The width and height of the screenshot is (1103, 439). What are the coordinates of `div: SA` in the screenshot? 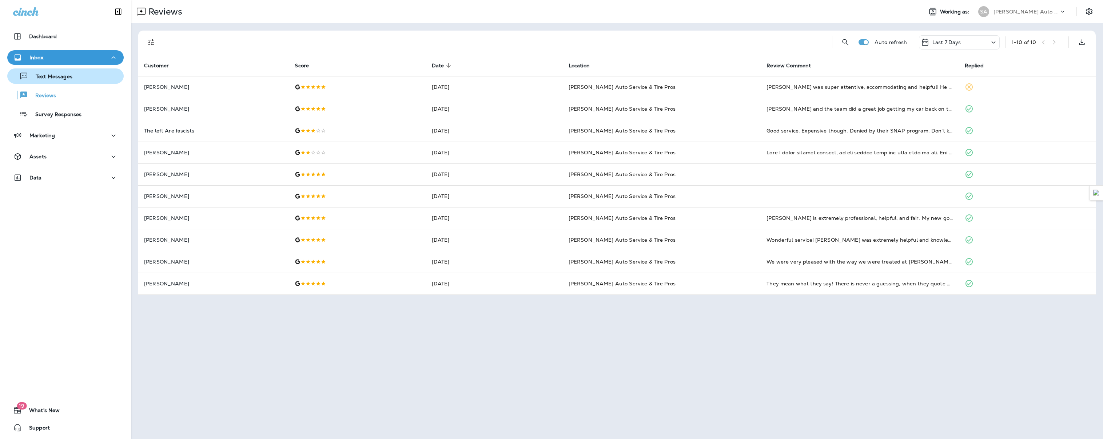 It's located at (984, 12).